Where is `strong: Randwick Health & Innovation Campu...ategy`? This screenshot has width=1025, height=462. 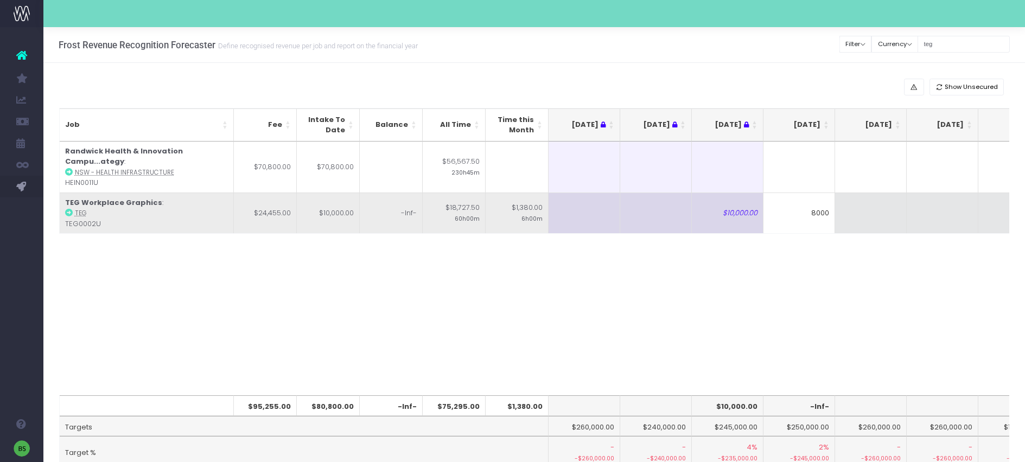
strong: Randwick Health & Innovation Campu...ategy is located at coordinates (124, 156).